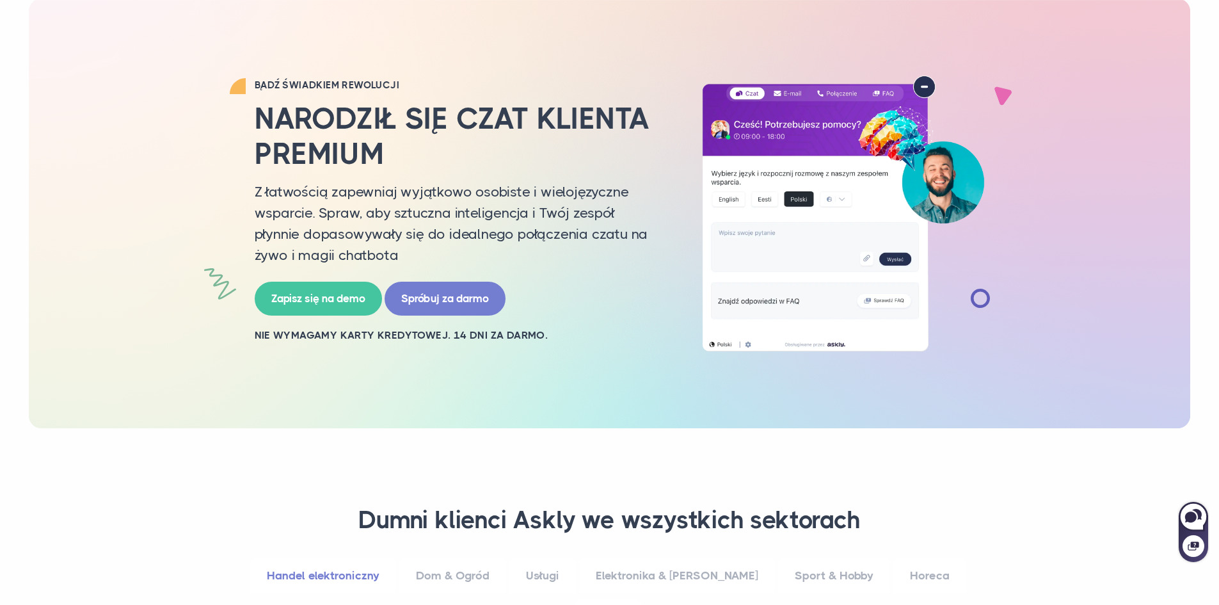 This screenshot has height=605, width=1219. I want to click on a: Zapisz się na demo, so click(318, 298).